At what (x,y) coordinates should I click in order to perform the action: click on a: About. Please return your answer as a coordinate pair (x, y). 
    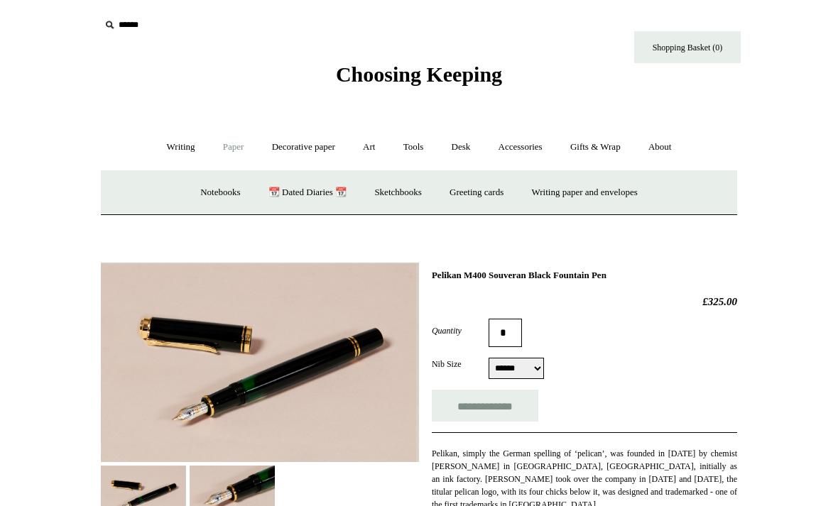
    Looking at the image, I should click on (659, 147).